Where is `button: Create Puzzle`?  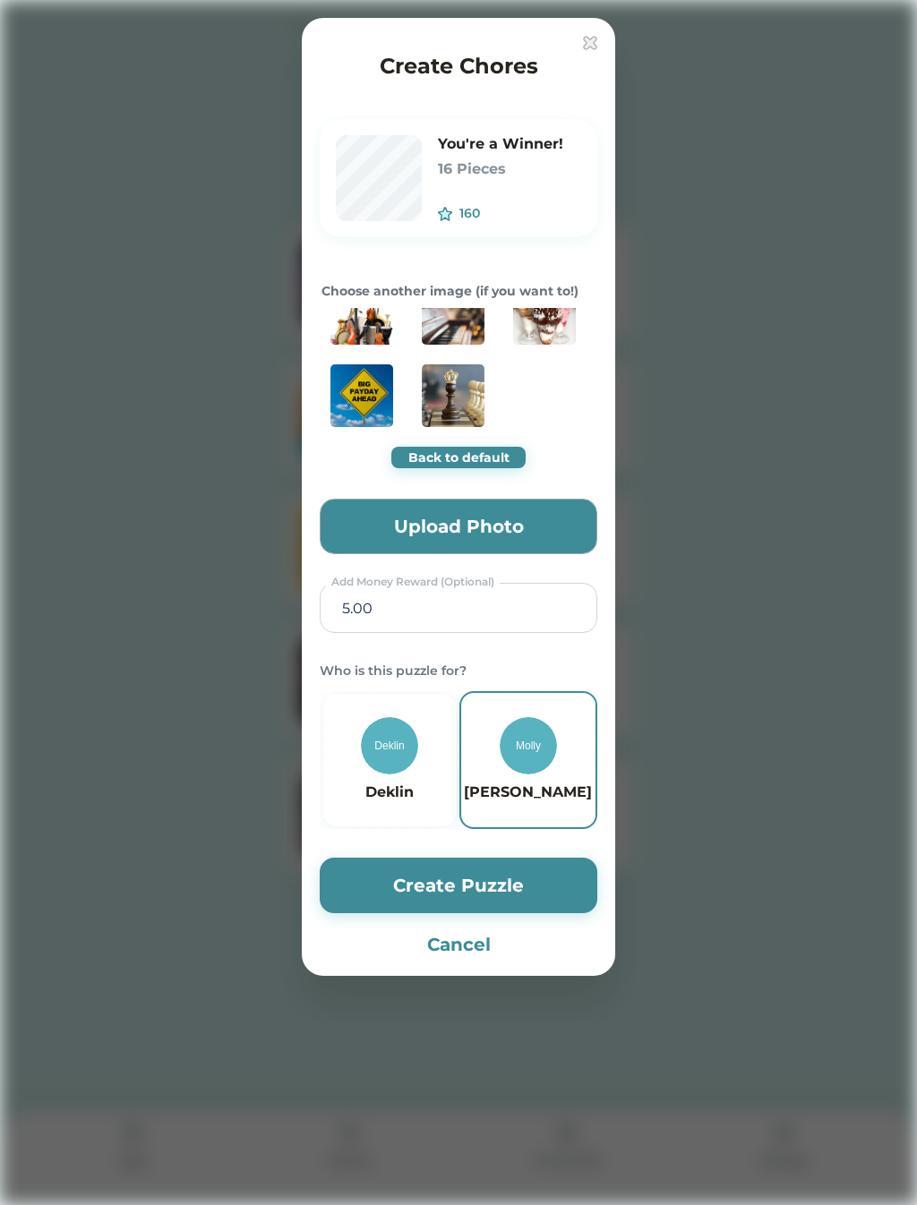
button: Create Puzzle is located at coordinates (458, 886).